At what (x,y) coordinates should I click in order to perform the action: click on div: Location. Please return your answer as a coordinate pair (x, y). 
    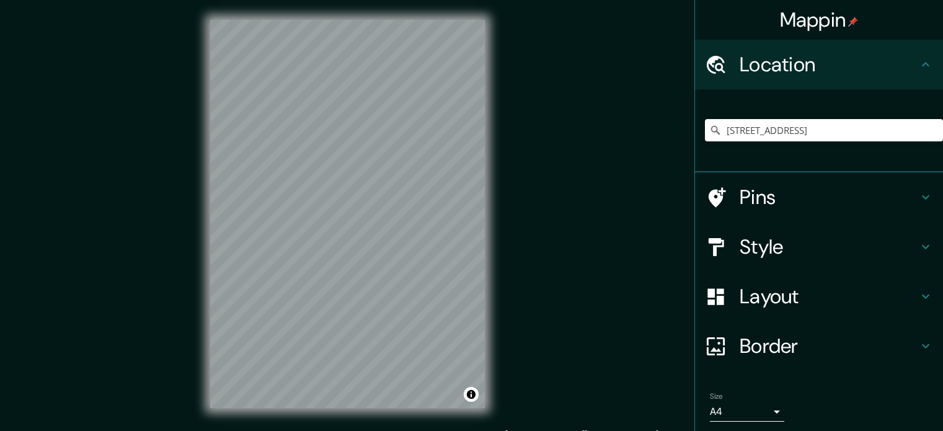
    Looking at the image, I should click on (819, 65).